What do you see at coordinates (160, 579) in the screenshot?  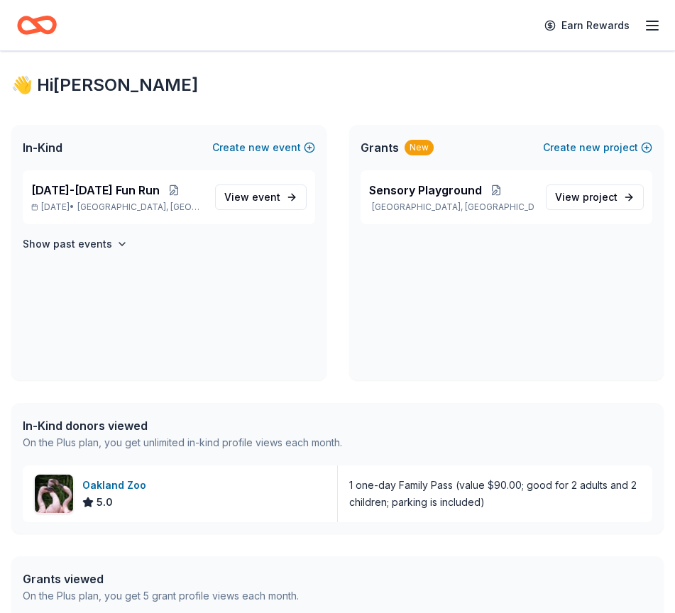 I see `div: Grants viewed` at bounding box center [160, 579].